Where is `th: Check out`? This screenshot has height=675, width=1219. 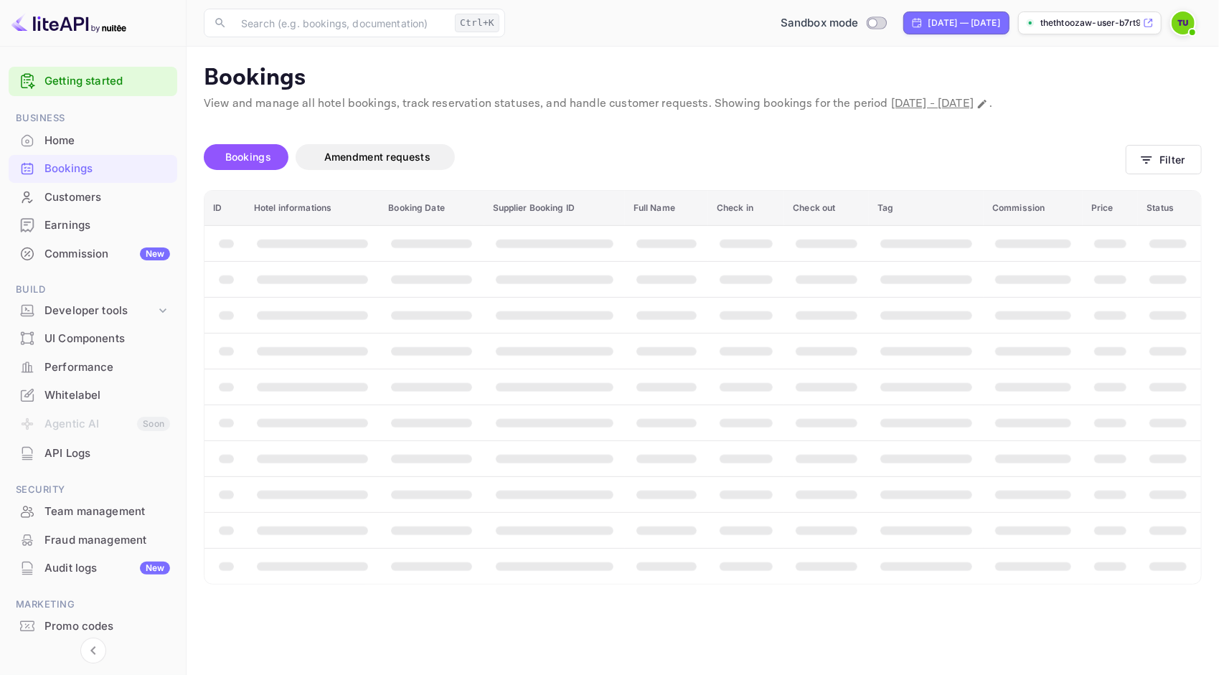
th: Check out is located at coordinates (826, 208).